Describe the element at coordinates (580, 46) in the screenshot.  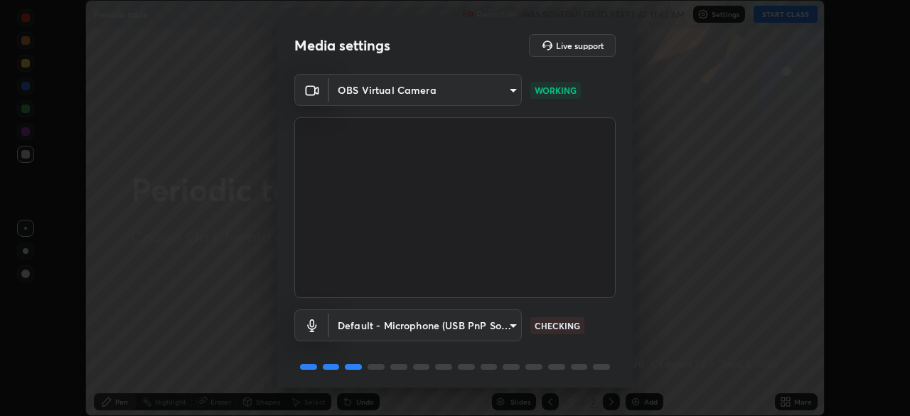
I see `h5: Live support` at that location.